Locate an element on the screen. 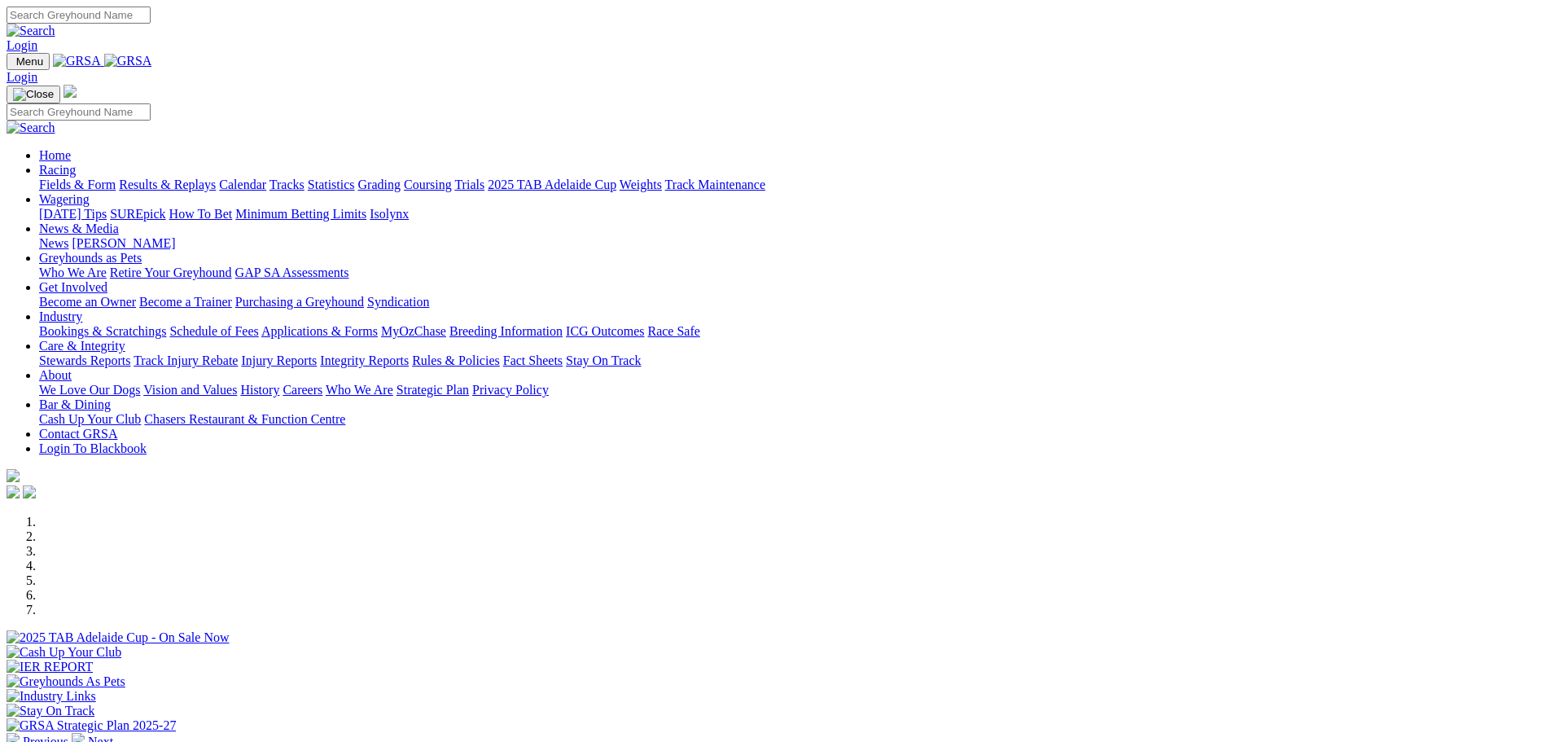  a: Trials is located at coordinates (469, 184).